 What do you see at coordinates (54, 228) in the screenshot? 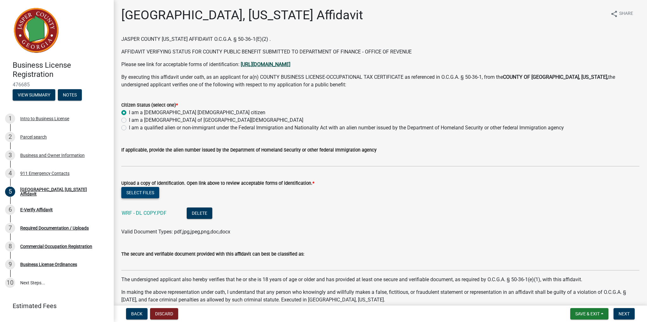
I see `div: Required Documentation / Uploads` at bounding box center [54, 228].